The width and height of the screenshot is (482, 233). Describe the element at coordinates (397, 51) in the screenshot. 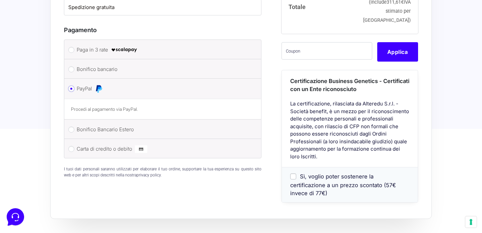

I see `button: Applica` at that location.